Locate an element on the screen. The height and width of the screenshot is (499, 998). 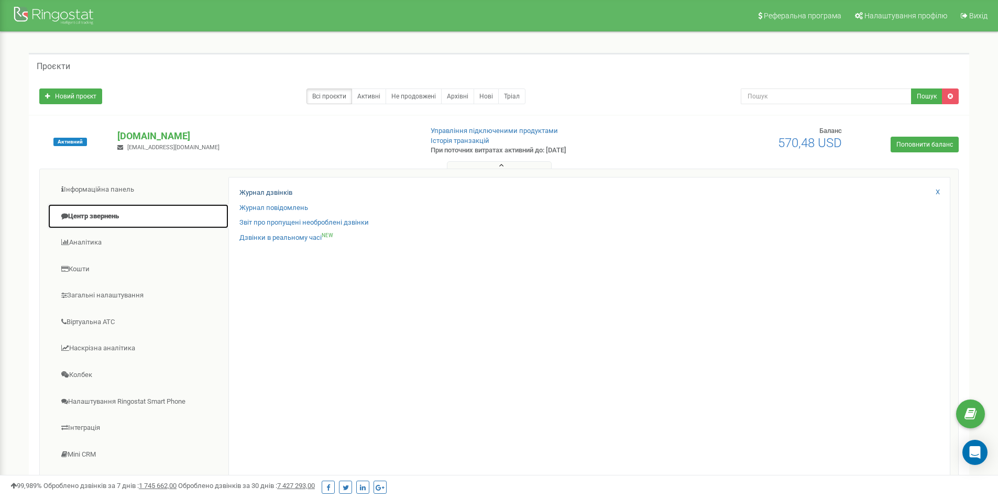
a: Не продовжені is located at coordinates (414, 96).